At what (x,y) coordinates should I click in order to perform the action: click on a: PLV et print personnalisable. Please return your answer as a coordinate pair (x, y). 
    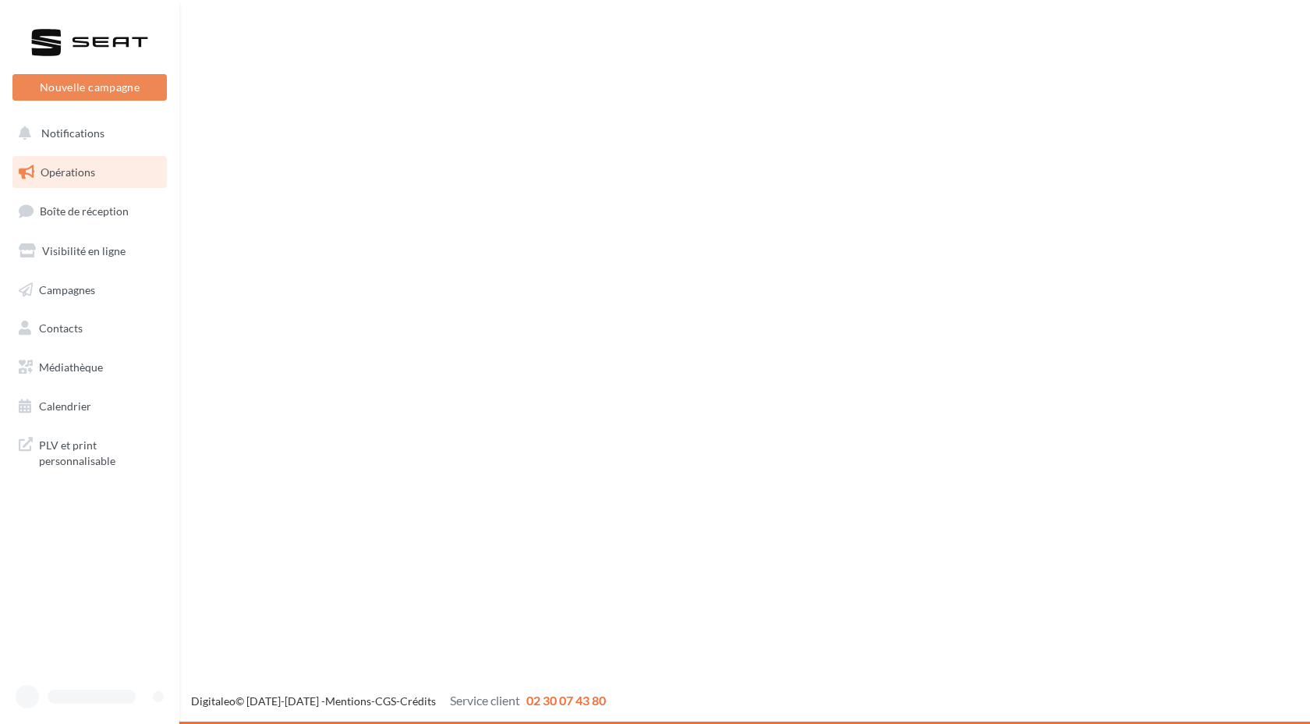
    Looking at the image, I should click on (90, 451).